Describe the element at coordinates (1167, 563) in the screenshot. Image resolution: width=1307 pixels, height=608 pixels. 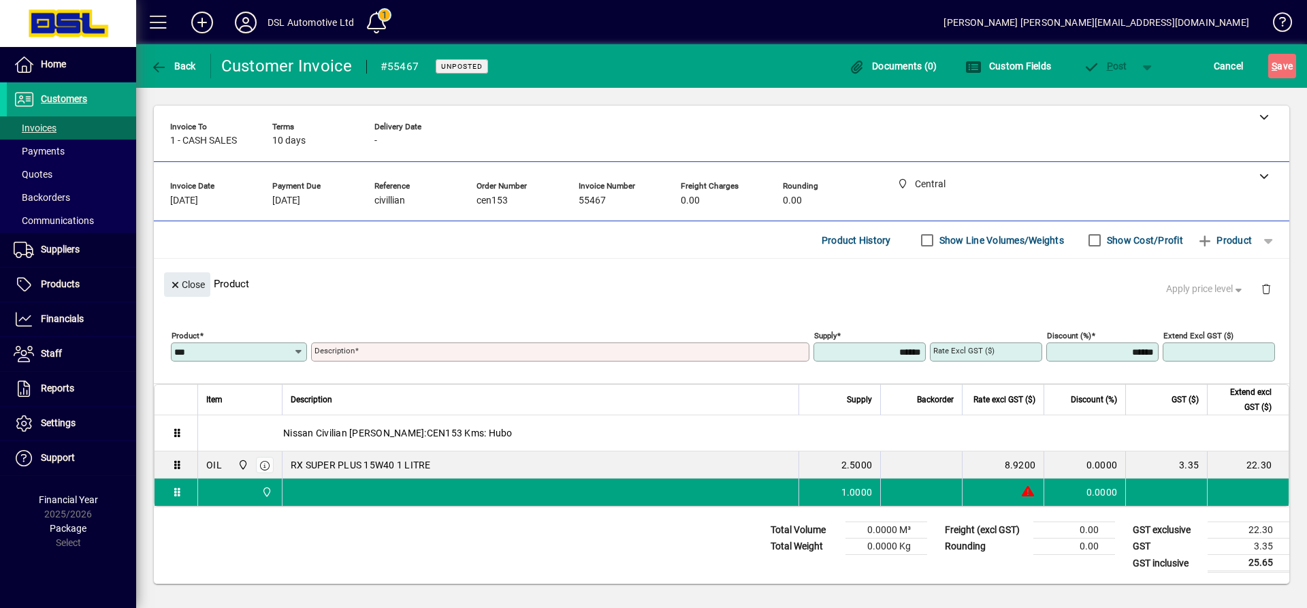
I see `td: GST inclusive` at that location.